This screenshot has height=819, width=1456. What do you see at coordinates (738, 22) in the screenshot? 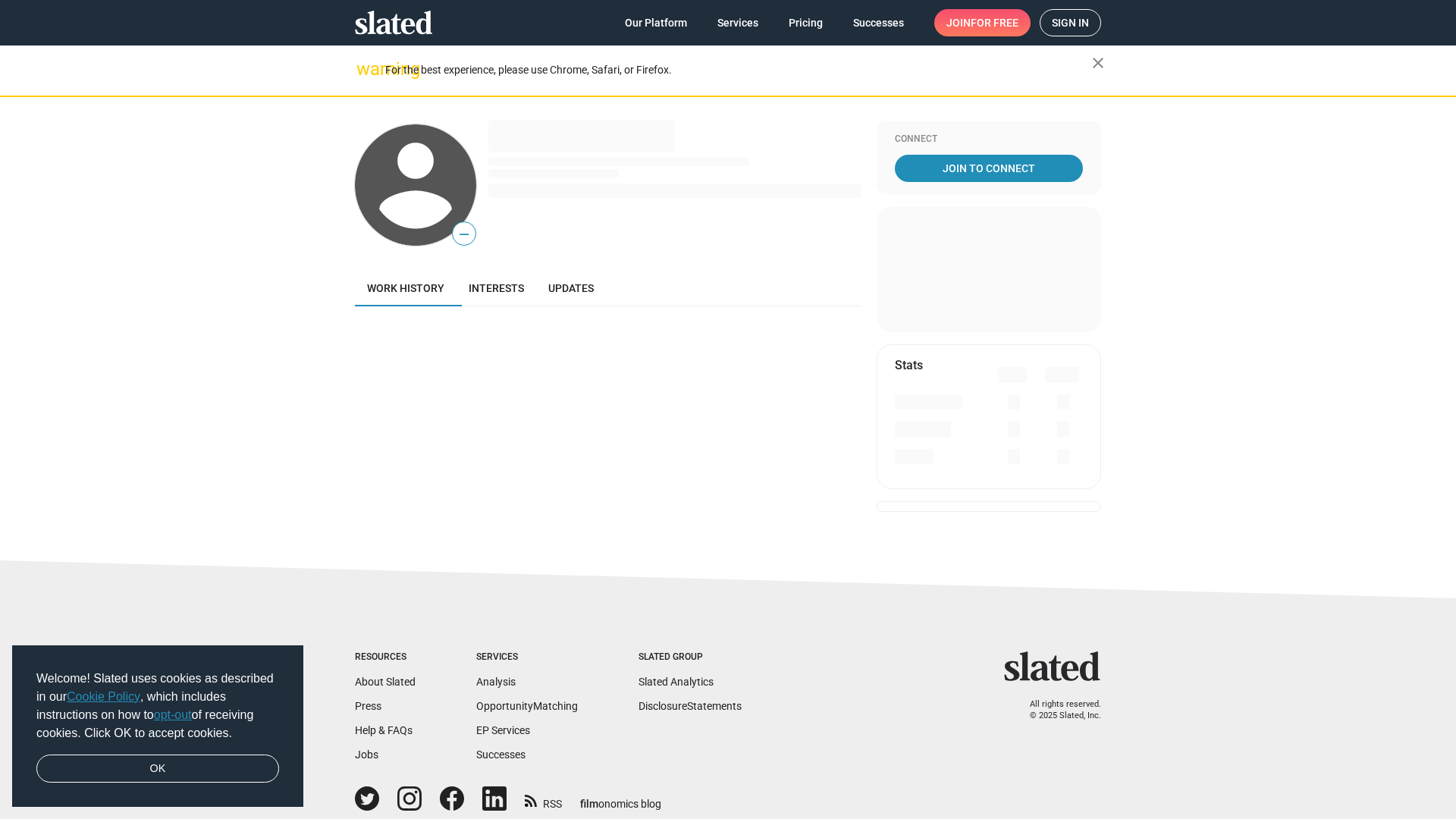
I see `span: Services` at bounding box center [738, 22].